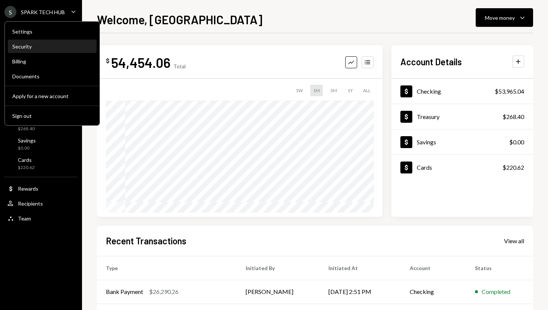 Image resolution: width=548 pixels, height=310 pixels. I want to click on th: Account, so click(433, 268).